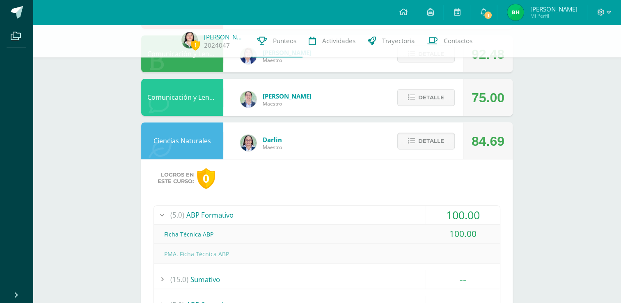 The width and height of the screenshot is (621, 303). Describe the element at coordinates (332, 41) in the screenshot. I see `a: Actividades` at that location.